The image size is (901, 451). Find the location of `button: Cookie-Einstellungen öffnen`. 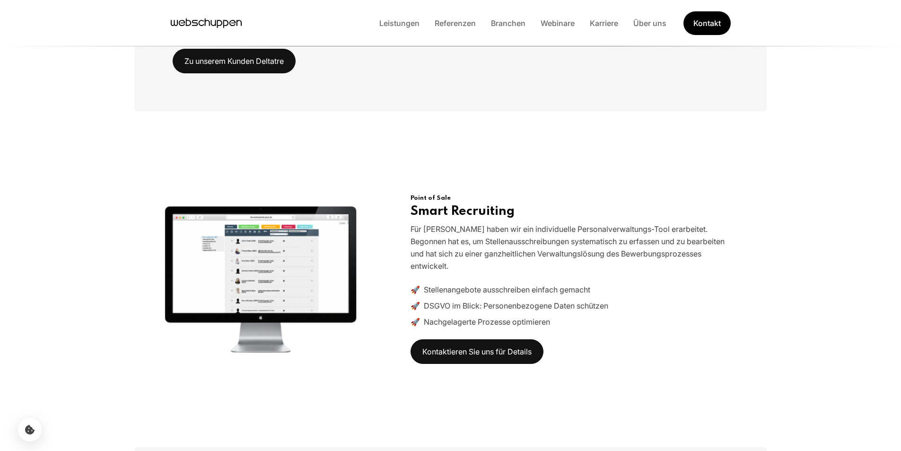

button: Cookie-Einstellungen öffnen is located at coordinates (30, 430).